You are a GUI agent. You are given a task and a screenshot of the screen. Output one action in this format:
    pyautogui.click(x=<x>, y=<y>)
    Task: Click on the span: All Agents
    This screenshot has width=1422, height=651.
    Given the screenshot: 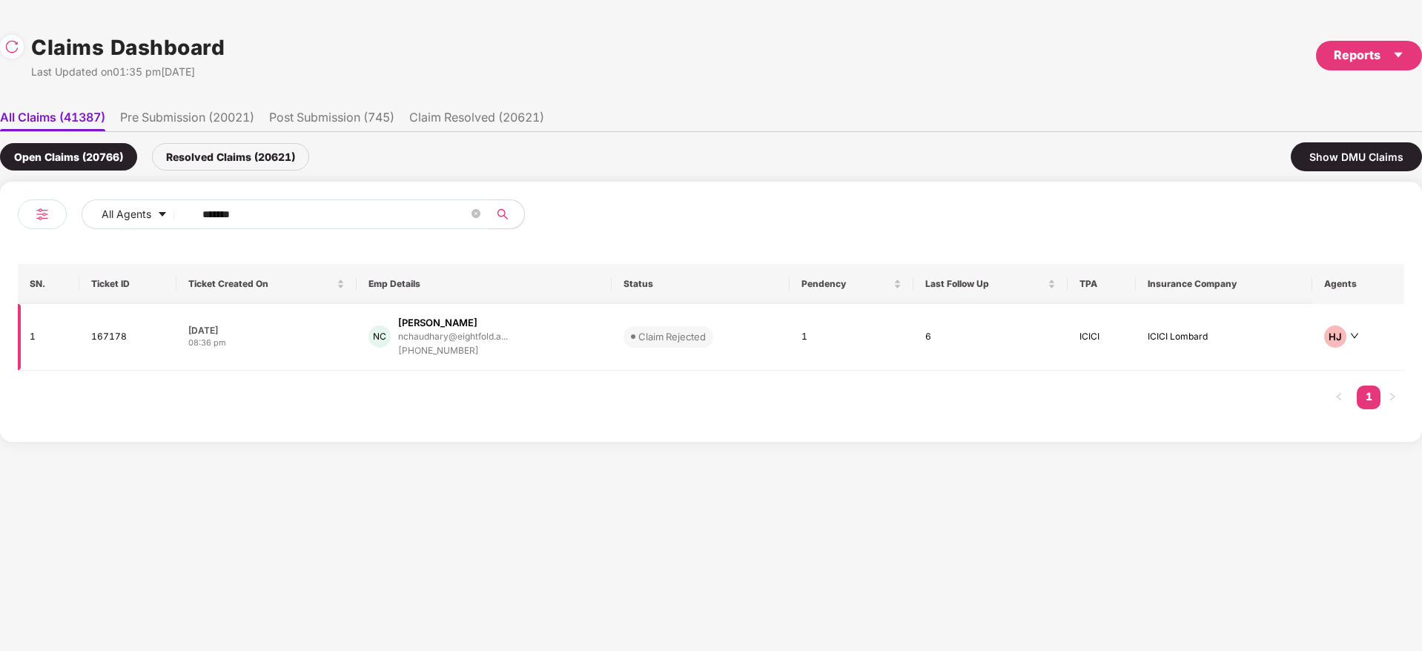 What is the action you would take?
    pyautogui.click(x=126, y=214)
    